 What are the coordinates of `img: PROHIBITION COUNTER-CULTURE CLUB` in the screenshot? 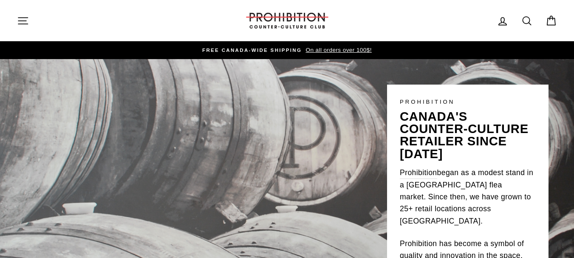 It's located at (287, 20).